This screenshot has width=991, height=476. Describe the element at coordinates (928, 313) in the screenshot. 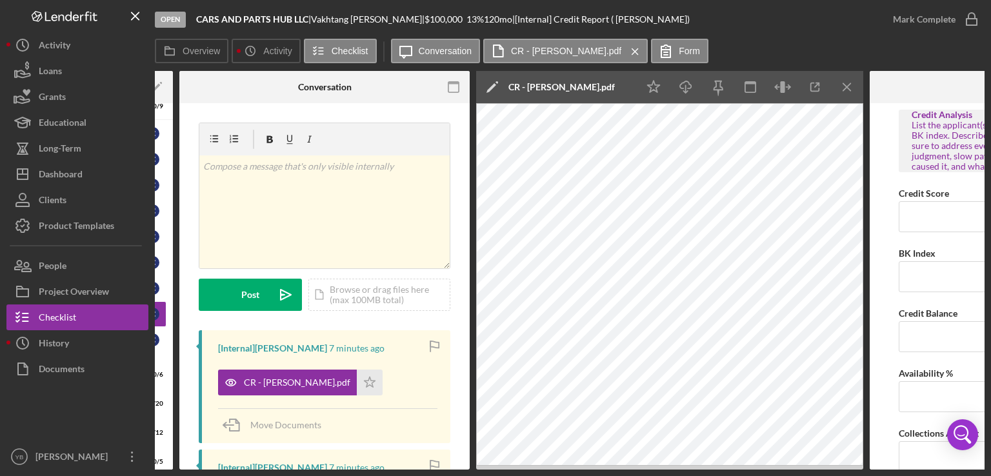

I see `label: Credit Balance` at that location.